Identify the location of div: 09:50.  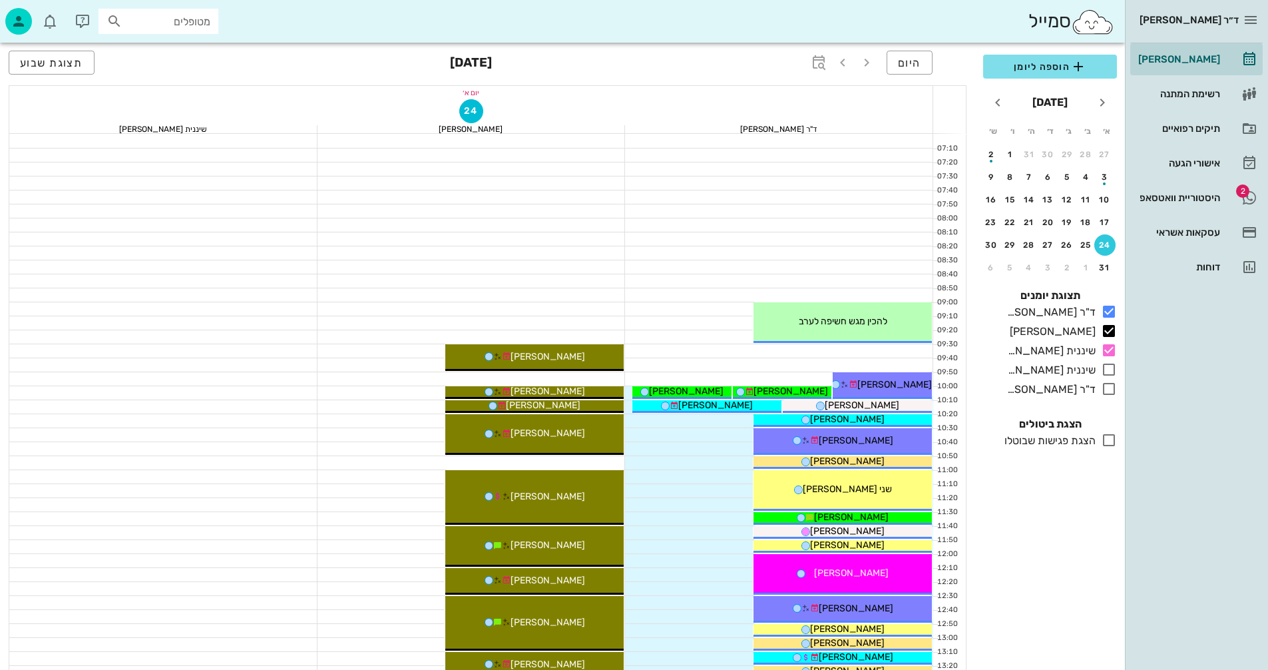
(947, 372).